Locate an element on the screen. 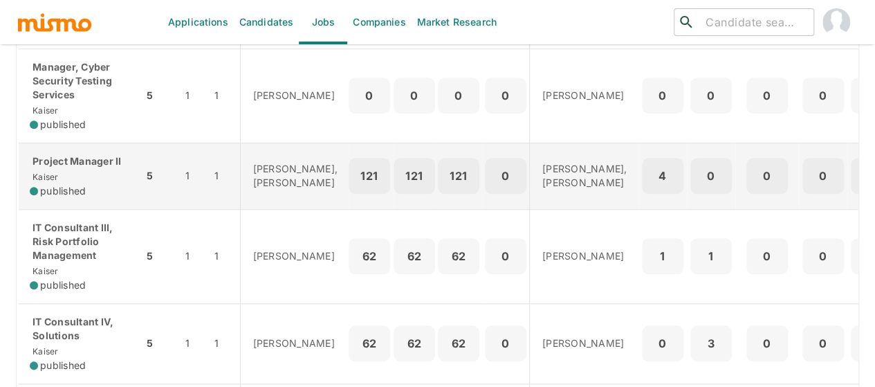  p: 4 is located at coordinates (663, 176).